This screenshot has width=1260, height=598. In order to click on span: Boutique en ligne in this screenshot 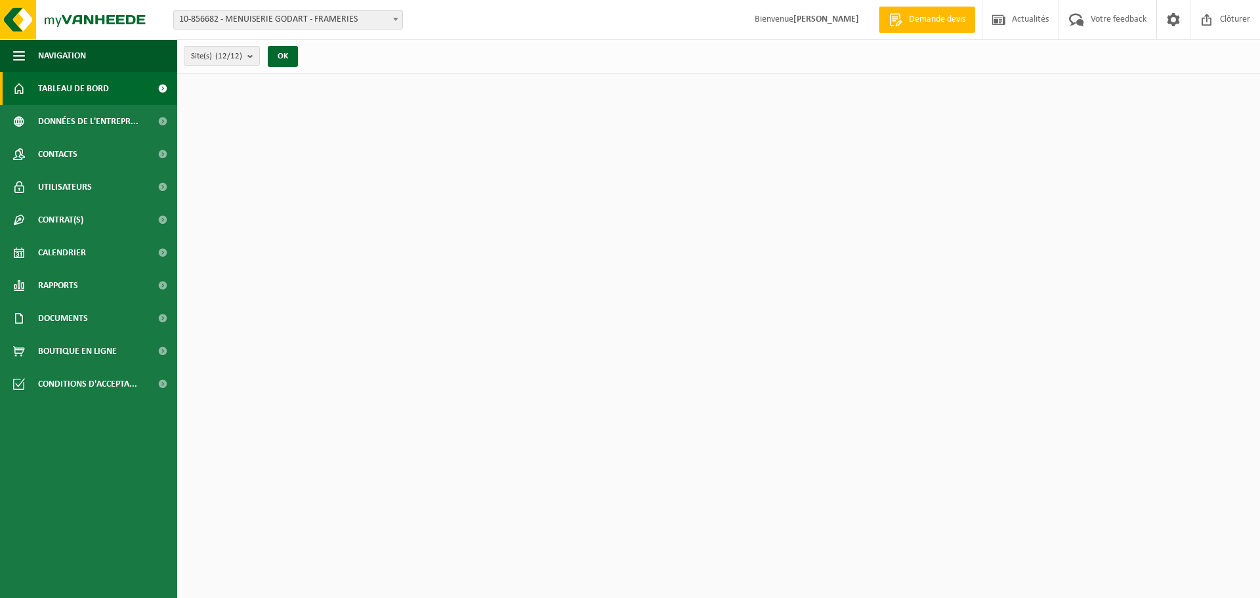, I will do `click(77, 351)`.